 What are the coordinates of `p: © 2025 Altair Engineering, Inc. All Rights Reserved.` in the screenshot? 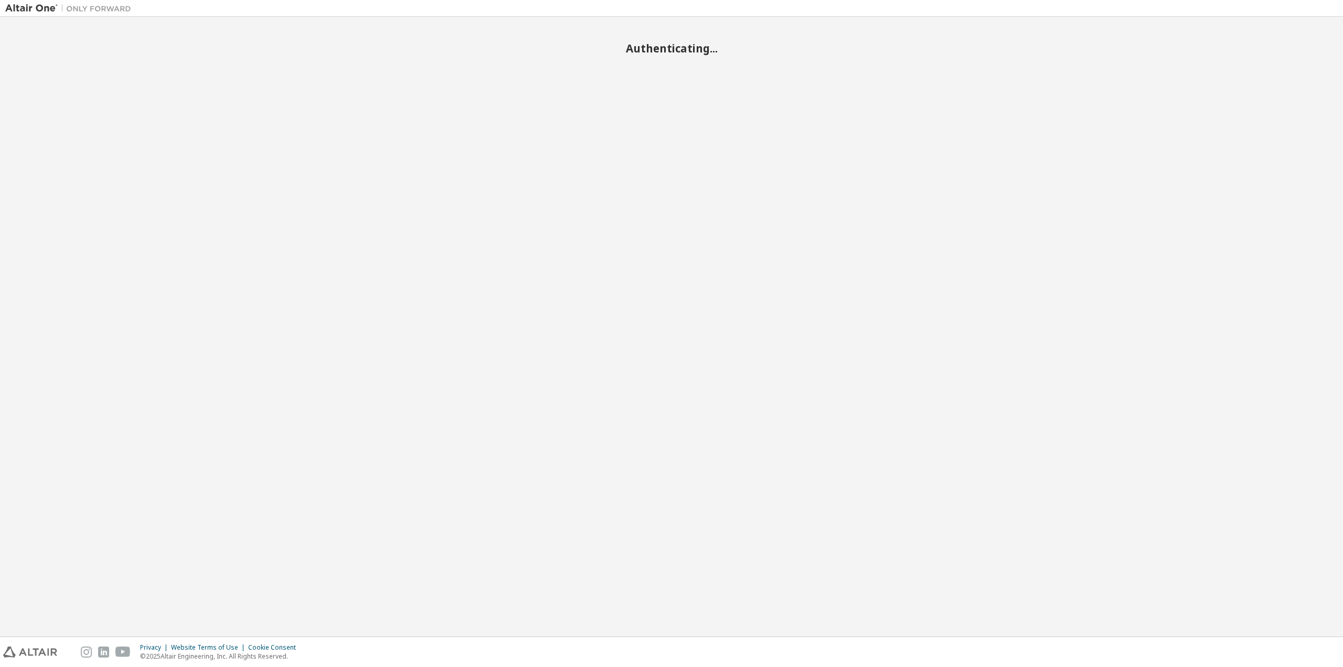 It's located at (221, 656).